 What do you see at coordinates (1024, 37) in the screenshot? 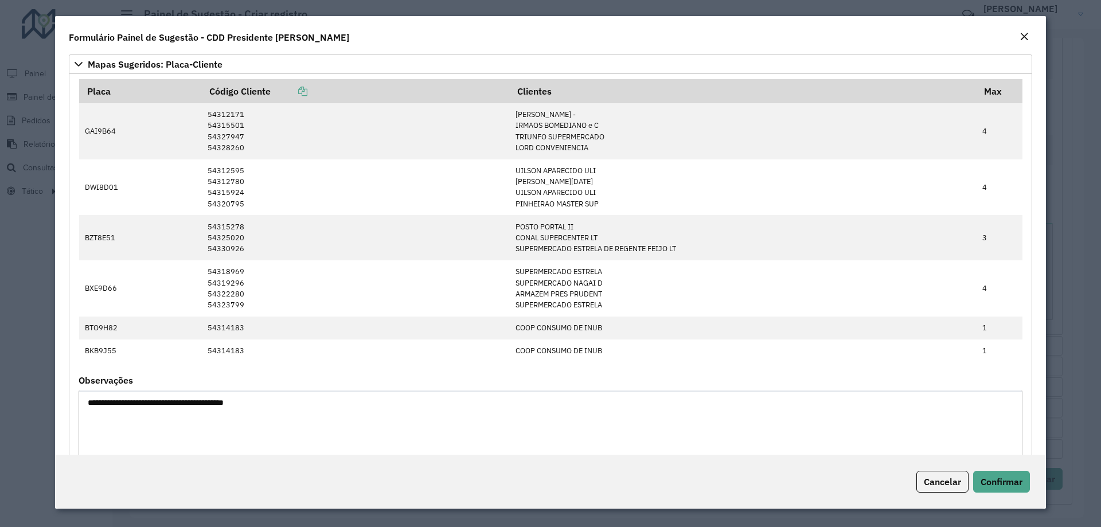
I see `em: Fechar` at bounding box center [1024, 37].